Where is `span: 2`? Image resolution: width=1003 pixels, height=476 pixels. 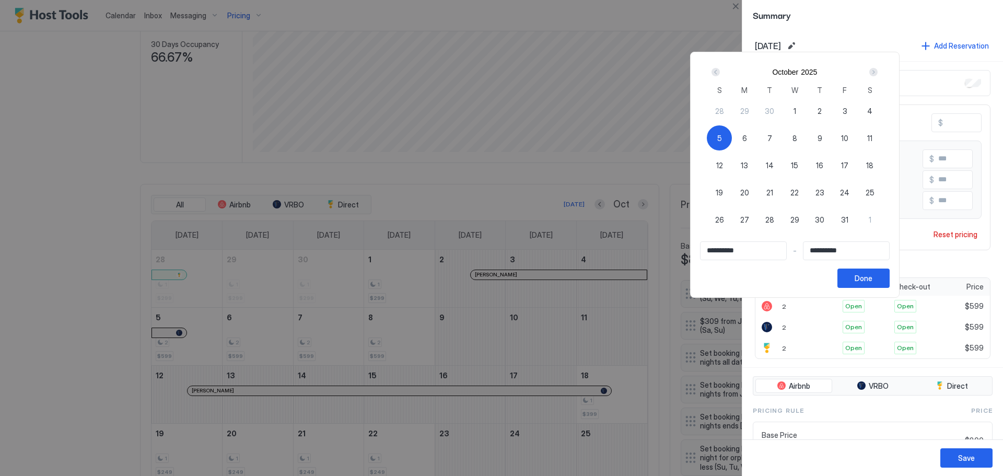
span: 2 is located at coordinates (820, 111).